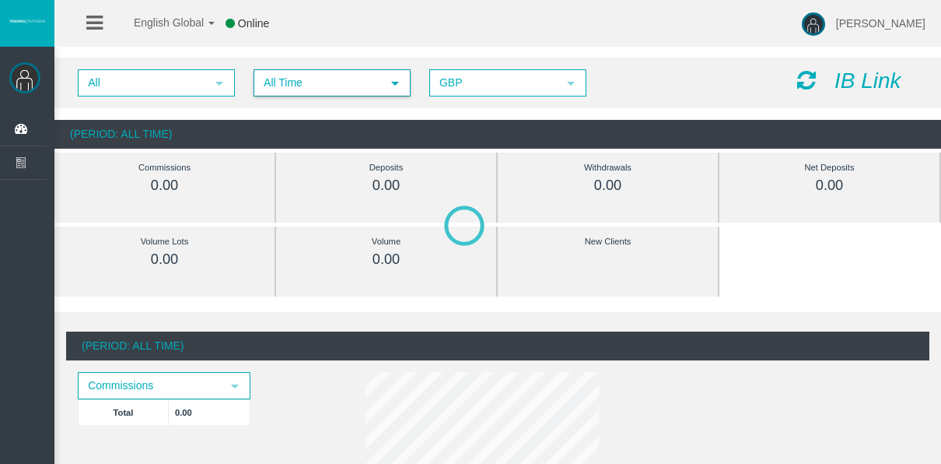 This screenshot has width=941, height=464. Describe the element at coordinates (164, 241) in the screenshot. I see `div: Volume Lots` at that location.